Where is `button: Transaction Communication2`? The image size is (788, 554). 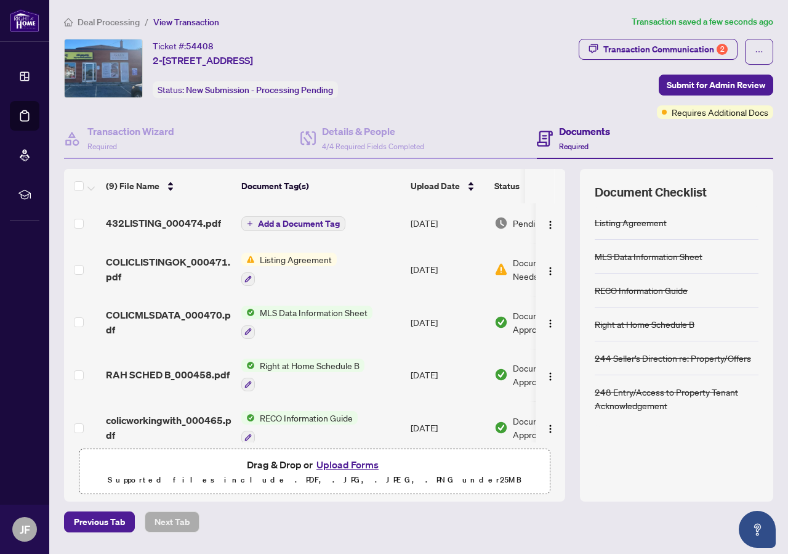 button: Transaction Communication2 is located at coordinates (658, 49).